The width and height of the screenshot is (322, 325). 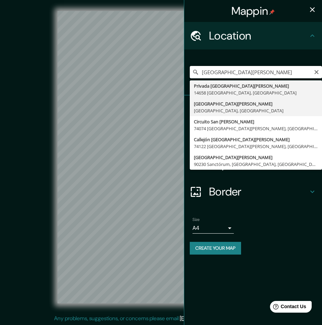 I want to click on h4: Location, so click(x=258, y=36).